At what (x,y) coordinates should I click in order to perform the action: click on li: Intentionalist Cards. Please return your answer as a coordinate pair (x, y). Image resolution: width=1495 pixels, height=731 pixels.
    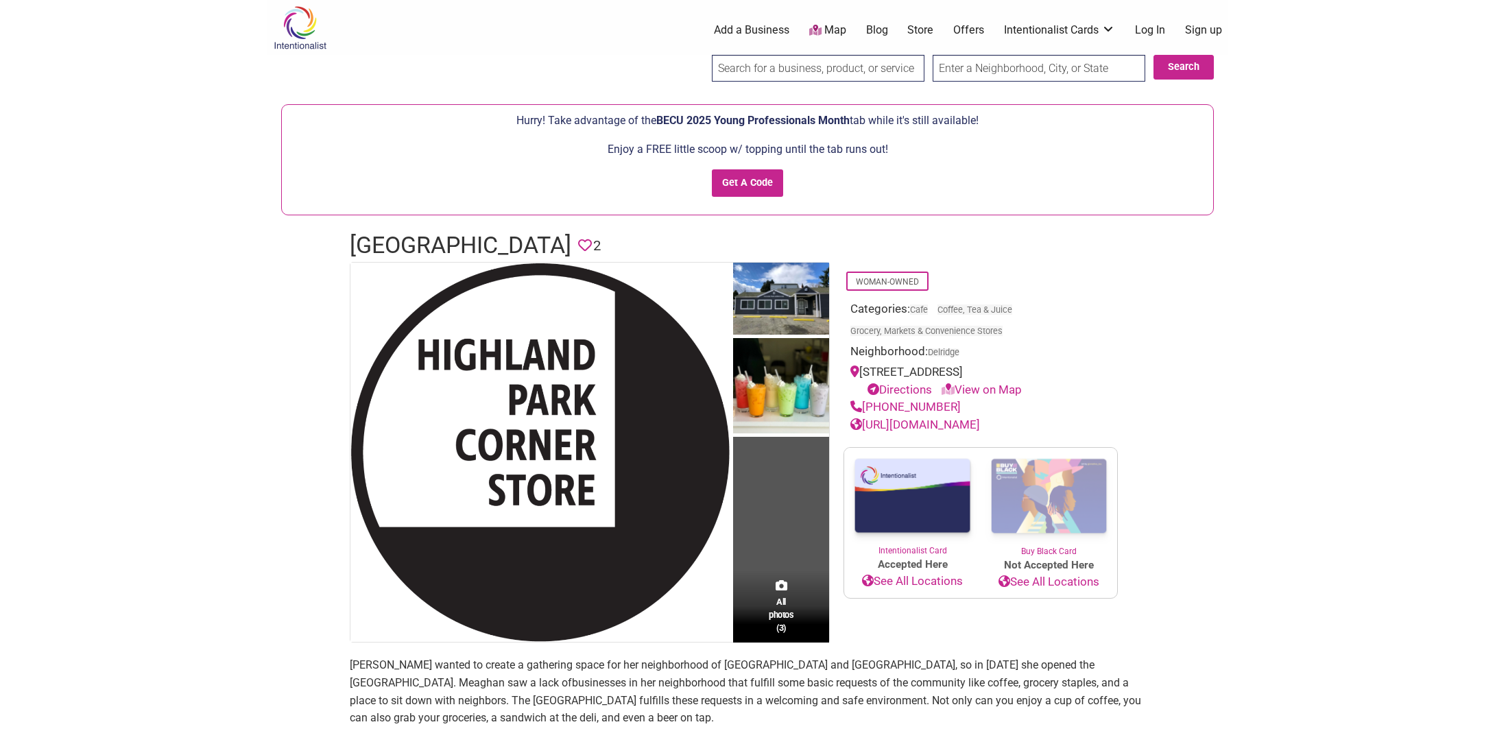
    Looking at the image, I should click on (1059, 30).